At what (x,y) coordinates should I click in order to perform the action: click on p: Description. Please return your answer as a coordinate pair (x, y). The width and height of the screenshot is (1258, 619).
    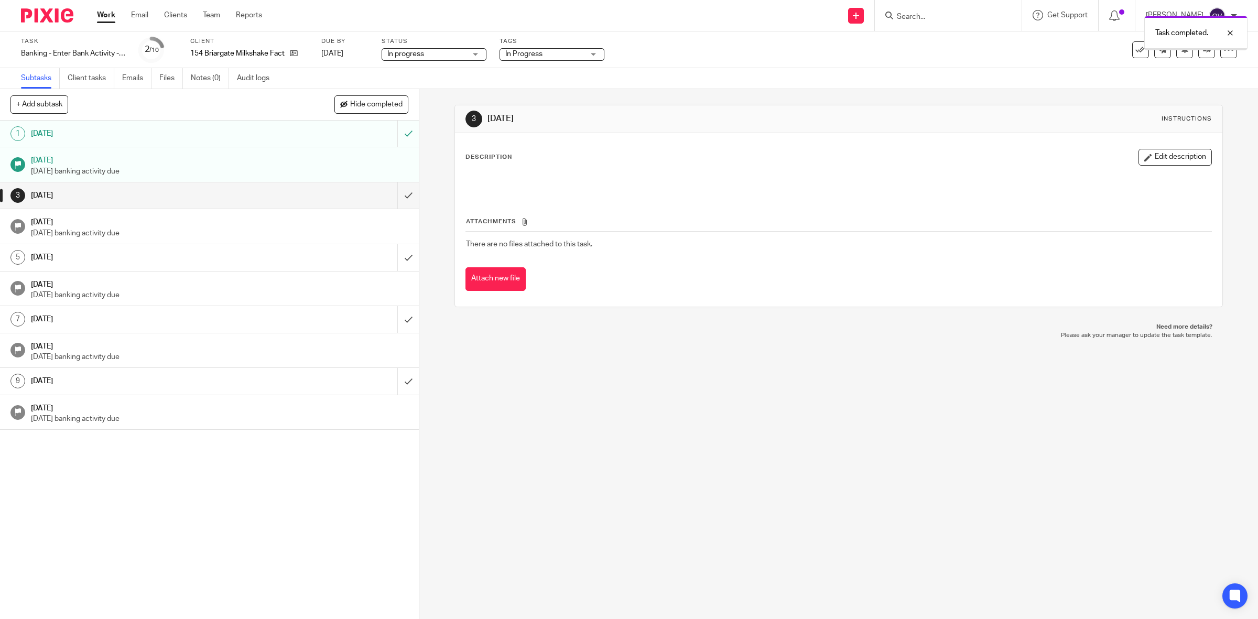
    Looking at the image, I should click on (488, 157).